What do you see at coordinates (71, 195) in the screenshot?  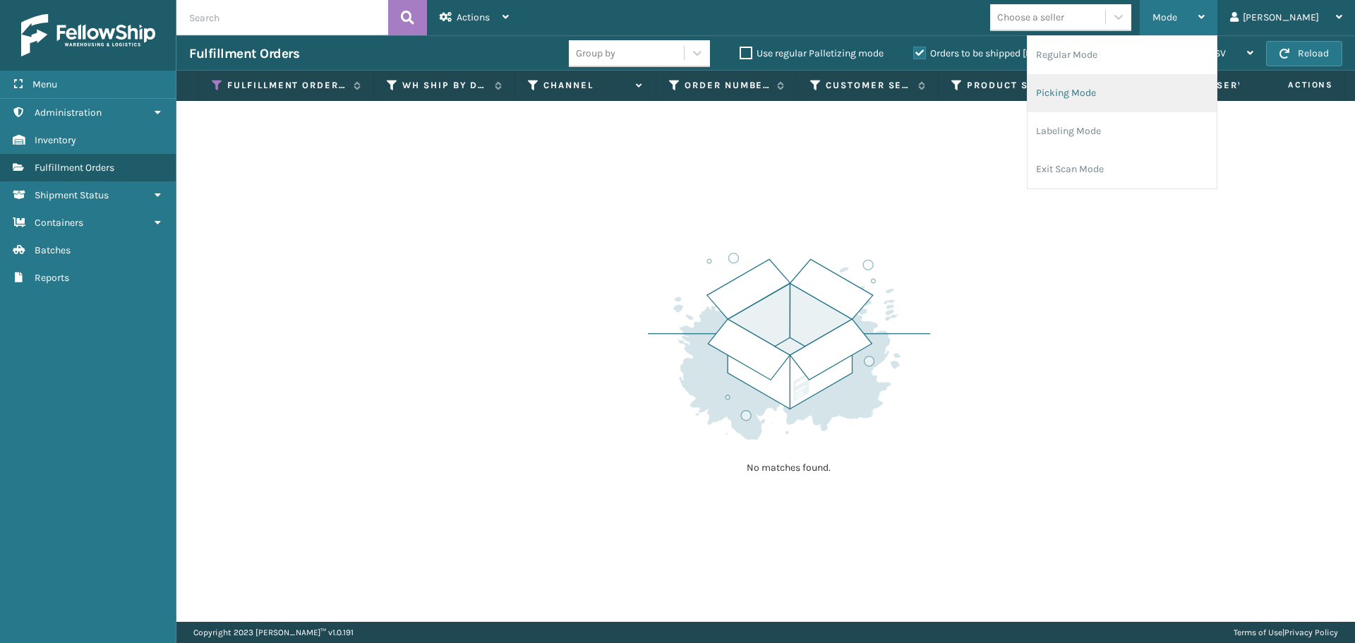 I see `span: Shipment Status` at bounding box center [71, 195].